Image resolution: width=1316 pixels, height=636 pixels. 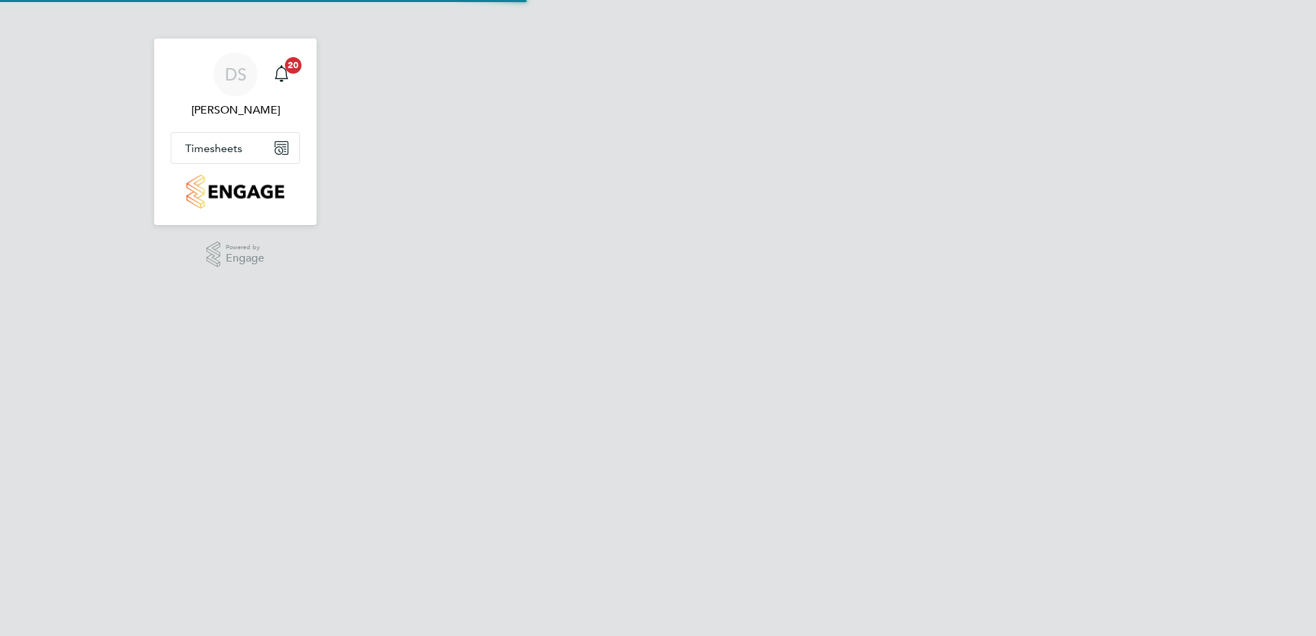 What do you see at coordinates (282, 74) in the screenshot?
I see `a: 20` at bounding box center [282, 74].